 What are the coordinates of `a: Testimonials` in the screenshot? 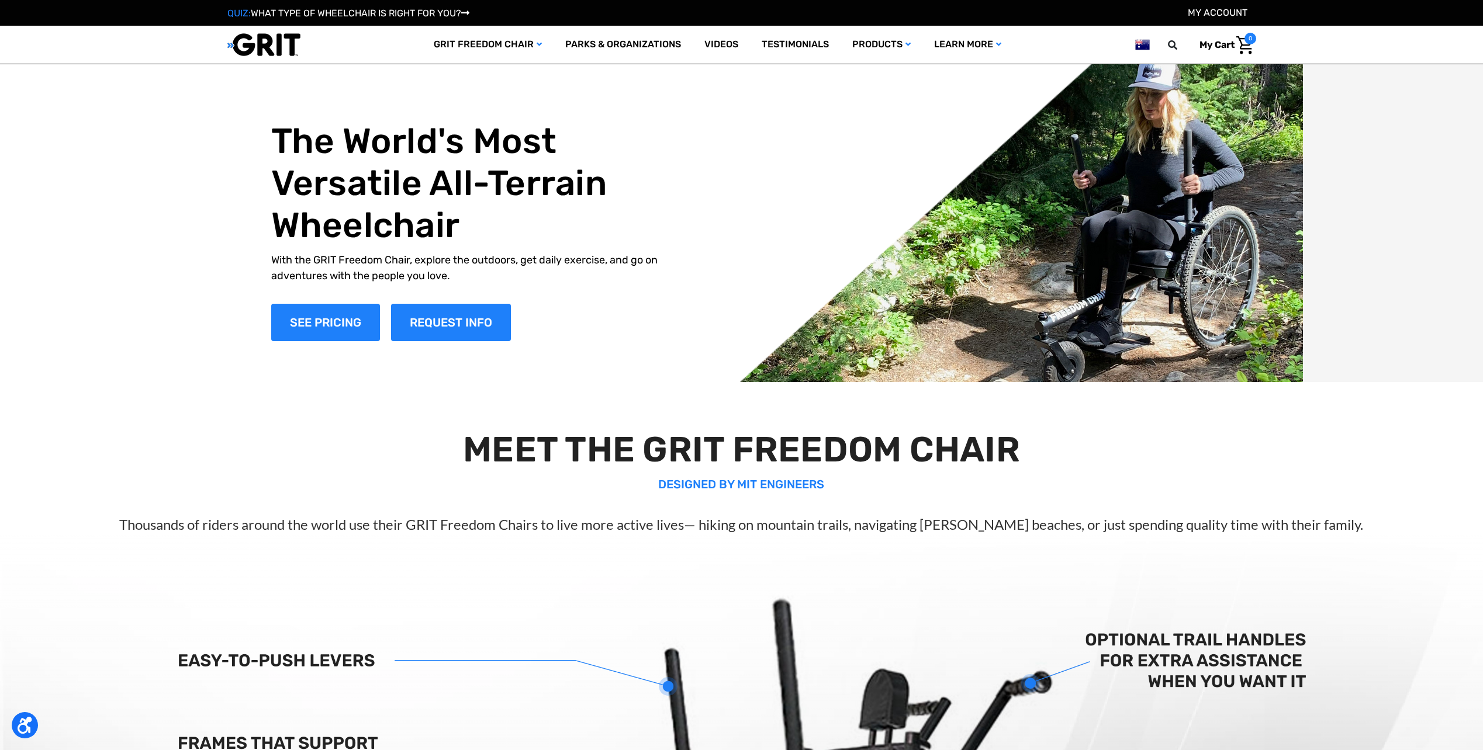 It's located at (795, 44).